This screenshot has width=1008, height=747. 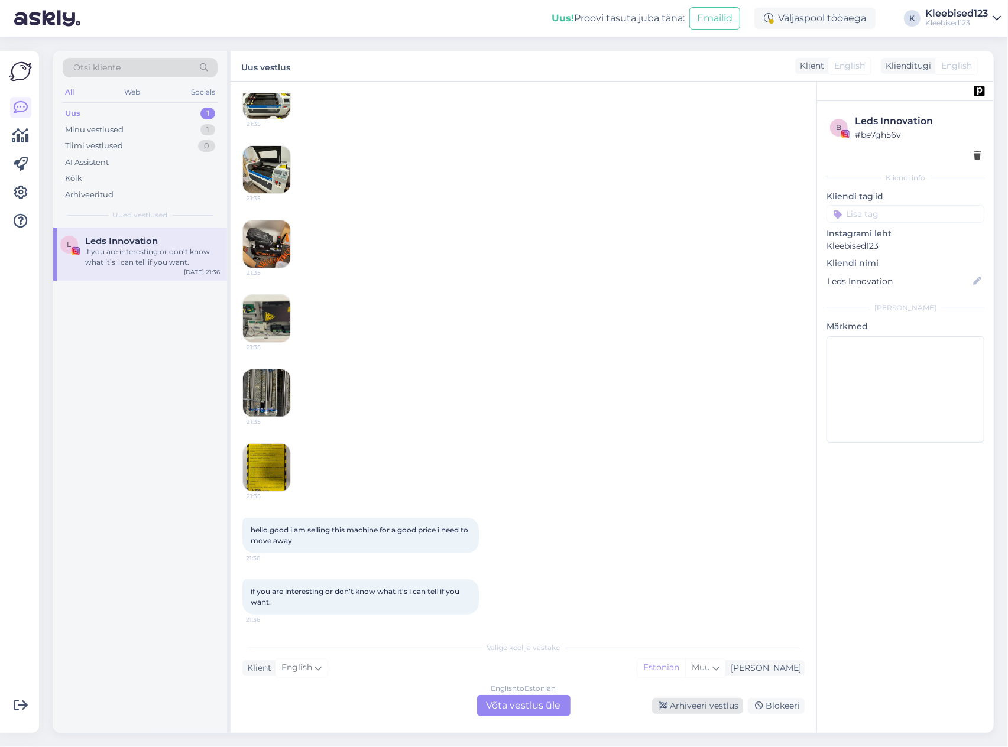 What do you see at coordinates (69, 244) in the screenshot?
I see `span: L` at bounding box center [69, 244].